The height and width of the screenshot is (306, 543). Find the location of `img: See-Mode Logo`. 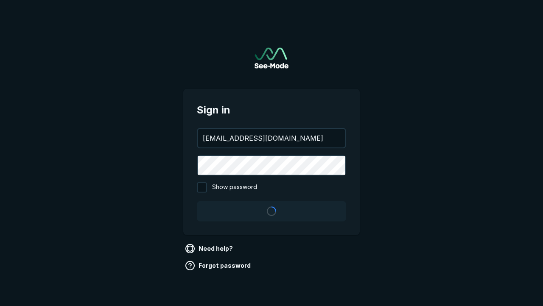

img: See-Mode Logo is located at coordinates (272, 58).